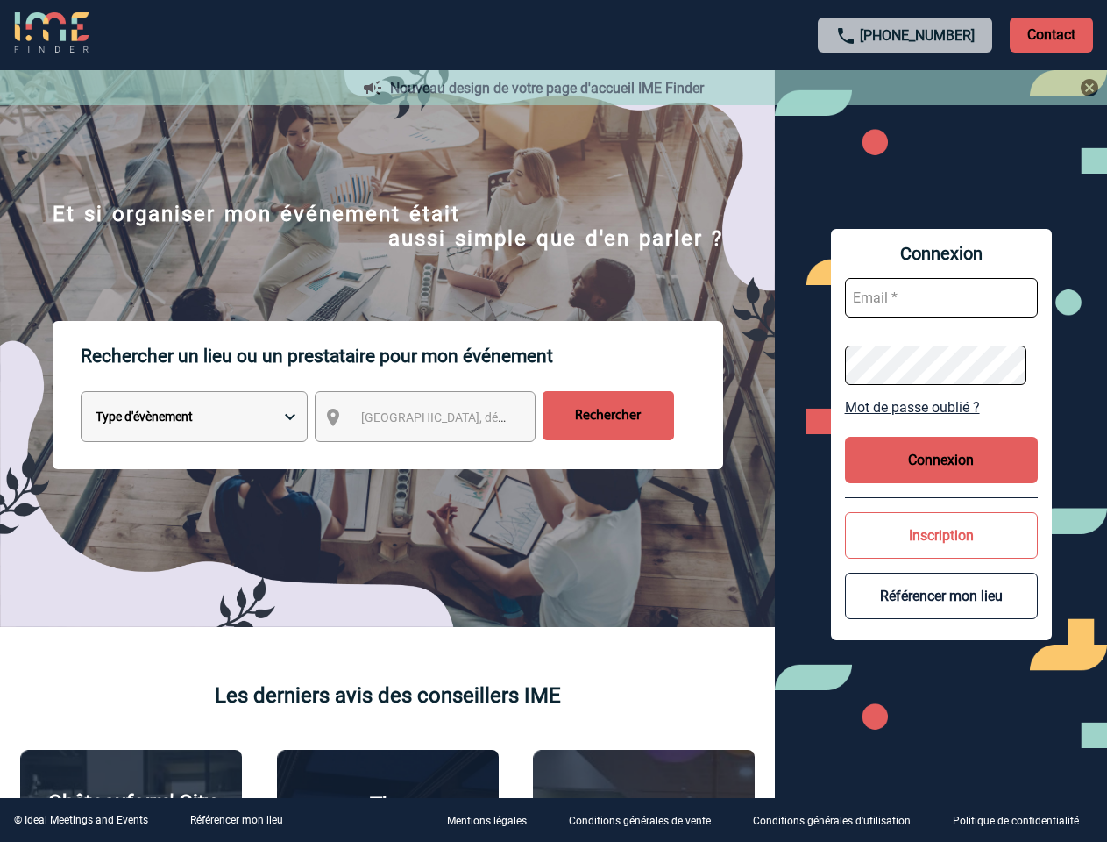 Image resolution: width=1107 pixels, height=842 pixels. What do you see at coordinates (1016, 821) in the screenshot?
I see `p: Politique de confidentialité` at bounding box center [1016, 821].